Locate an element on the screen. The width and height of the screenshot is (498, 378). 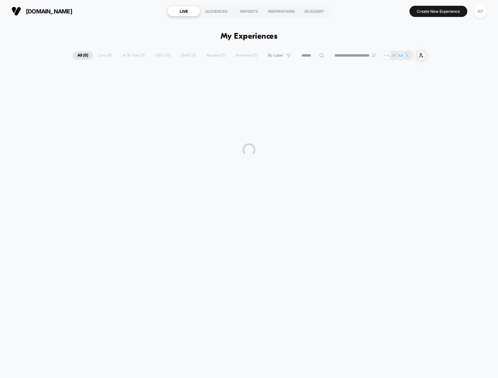
button: AP is located at coordinates (480, 11).